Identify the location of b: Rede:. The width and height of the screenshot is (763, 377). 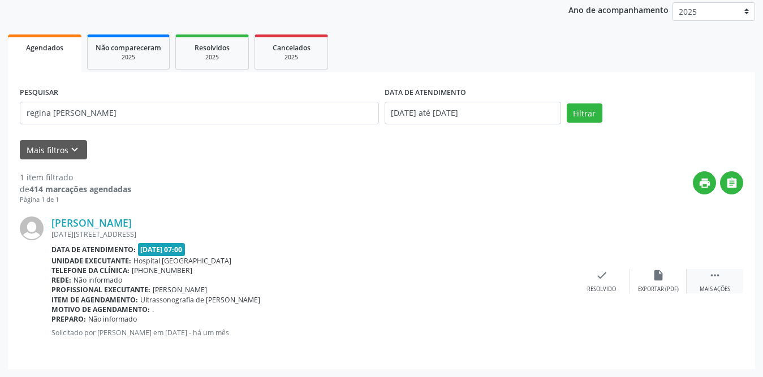
(61, 280).